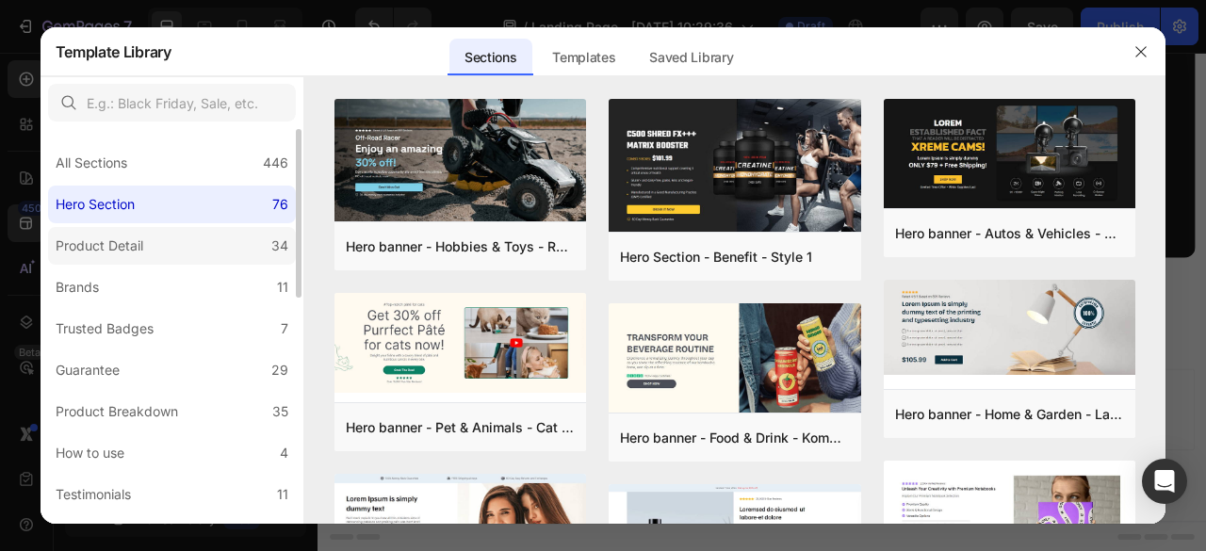  Describe the element at coordinates (461, 343) in the screenshot. I see `img: hr43.png` at that location.